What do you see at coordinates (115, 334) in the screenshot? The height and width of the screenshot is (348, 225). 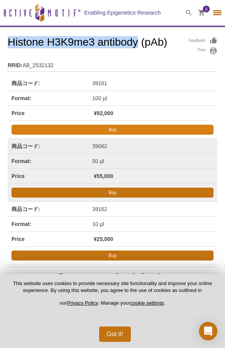 I see `button: Got it!` at bounding box center [115, 334].